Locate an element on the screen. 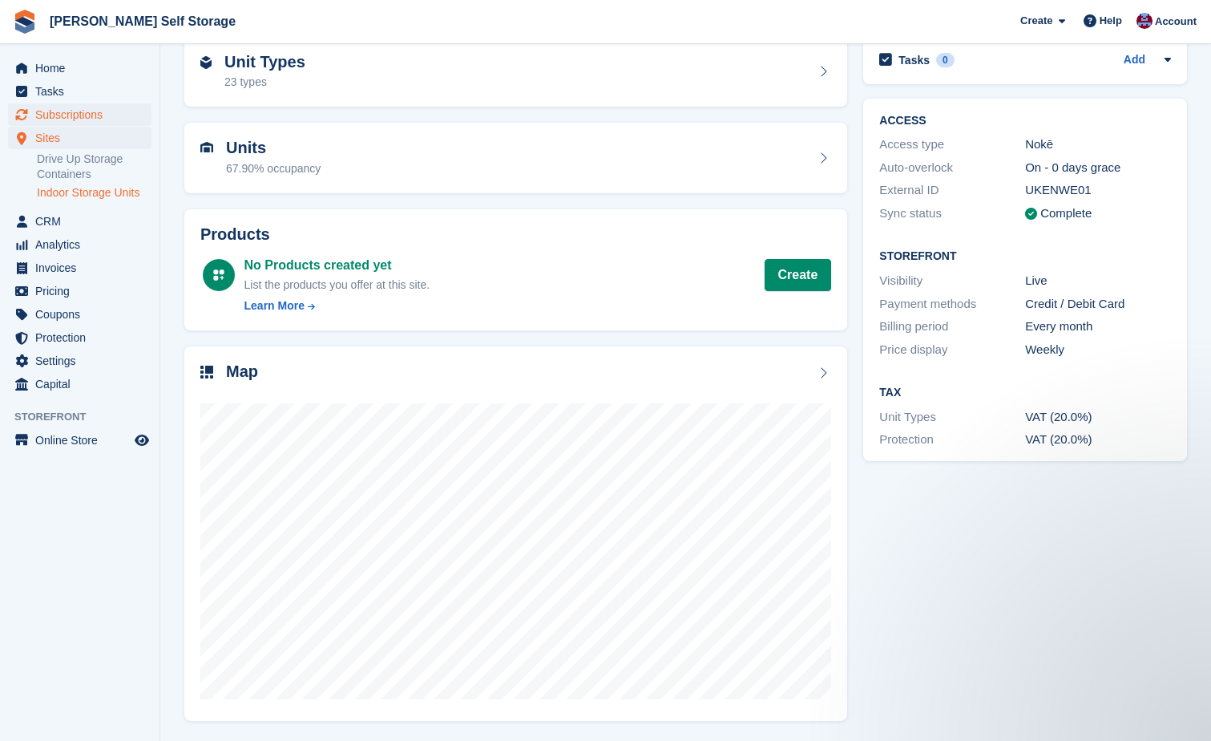  a: Indoor Storage Units is located at coordinates (94, 192).